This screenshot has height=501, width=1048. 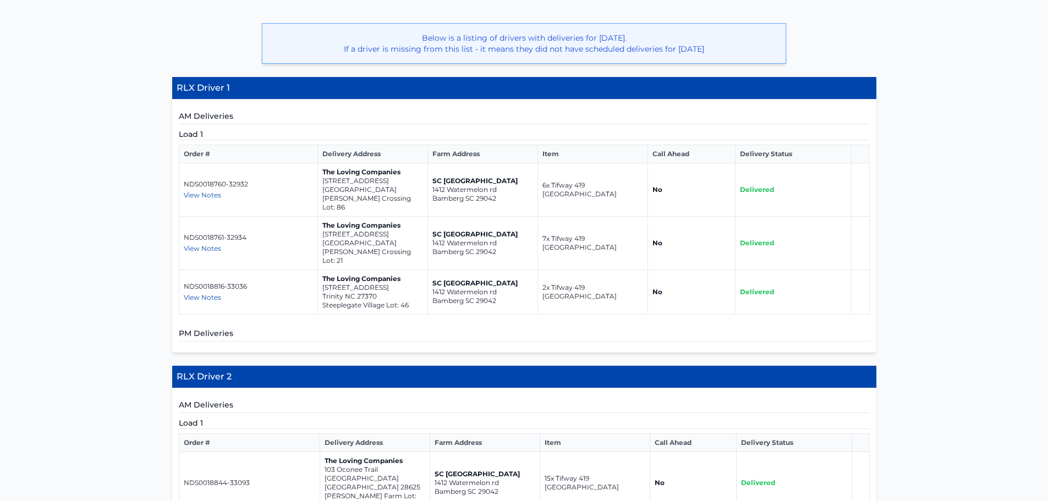 I want to click on p: NDS0018760-32932, so click(x=249, y=184).